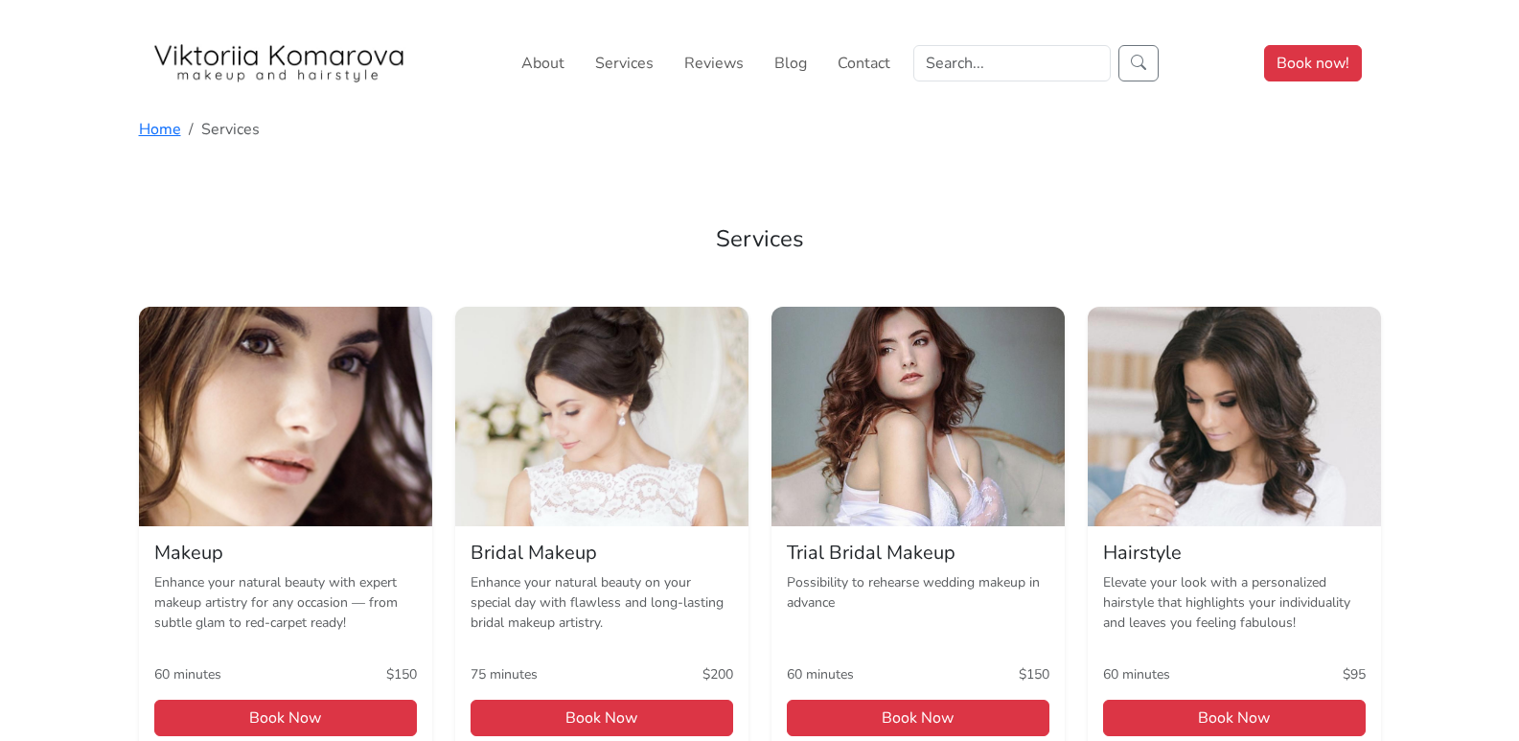 The image size is (1519, 741). What do you see at coordinates (1234, 417) in the screenshot?
I see `img: Hairstyle in San Diego` at bounding box center [1234, 417].